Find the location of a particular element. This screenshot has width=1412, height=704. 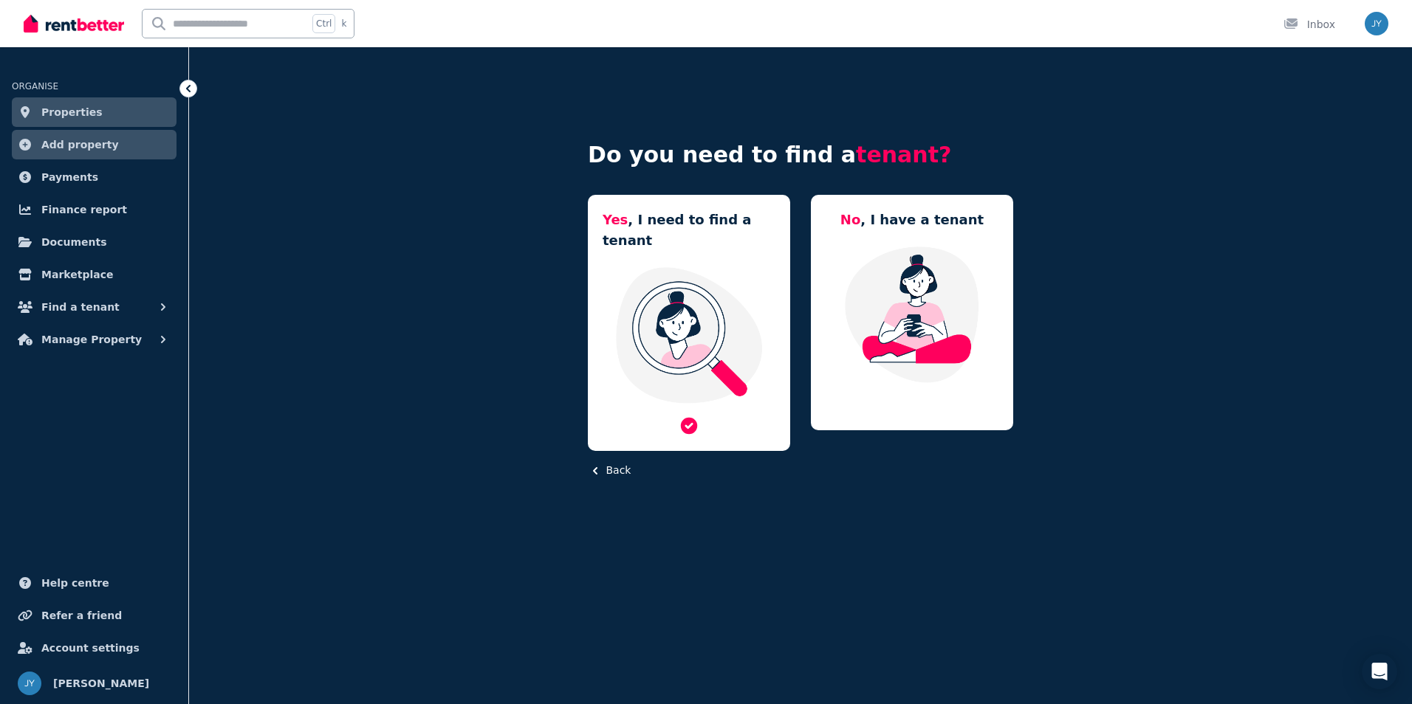

a: Payments is located at coordinates (94, 177).